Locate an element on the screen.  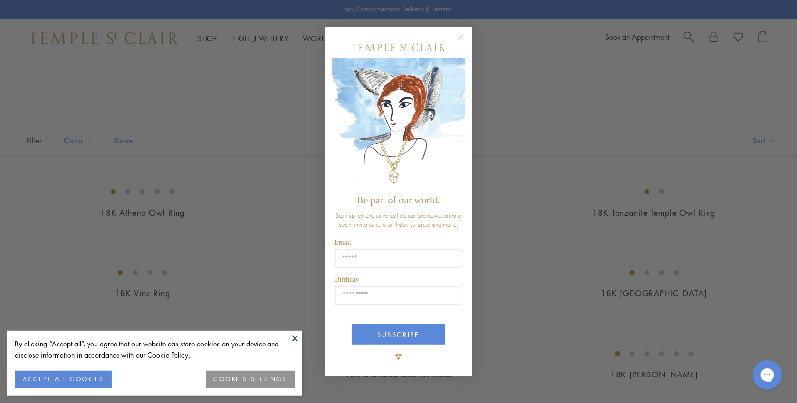
button: Gorgias live chat is located at coordinates (20, 18).